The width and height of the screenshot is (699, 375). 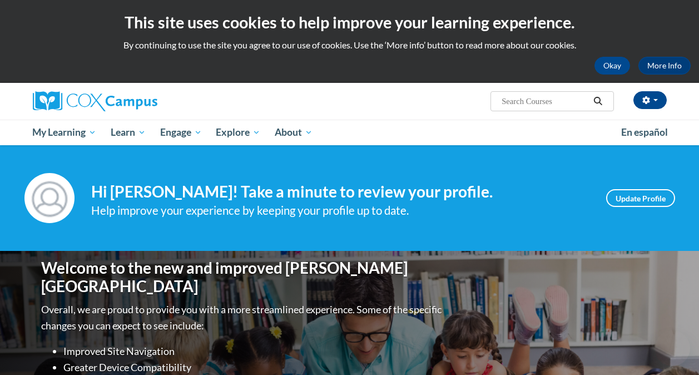 What do you see at coordinates (293, 132) in the screenshot?
I see `span: About` at bounding box center [293, 132].